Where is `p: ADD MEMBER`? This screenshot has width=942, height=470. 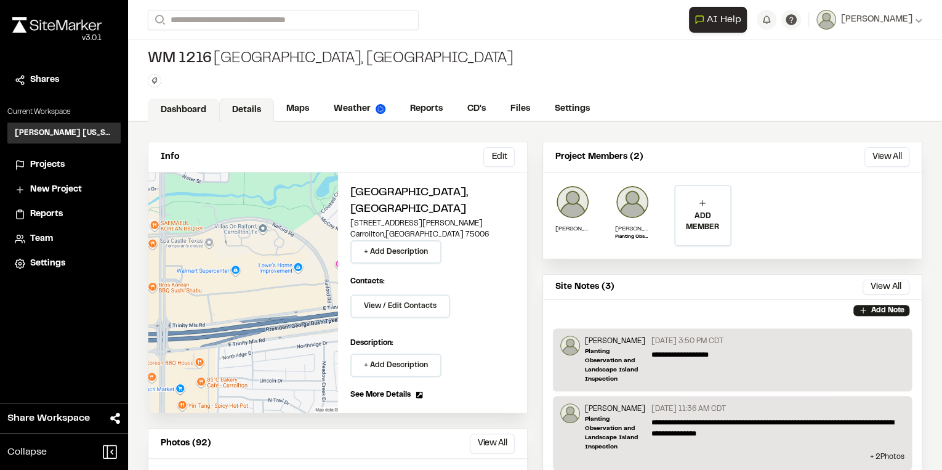
p: ADD MEMBER is located at coordinates (703, 222).